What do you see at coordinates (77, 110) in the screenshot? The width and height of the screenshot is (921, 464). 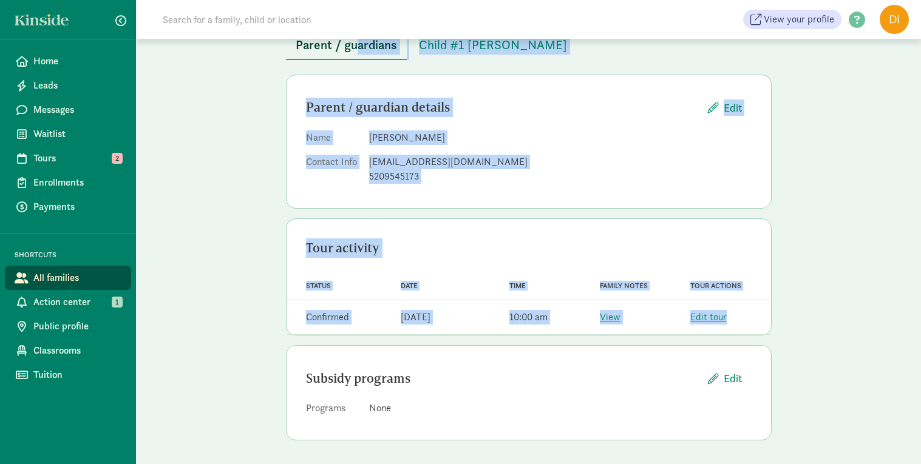 I see `span: Messages` at bounding box center [77, 110].